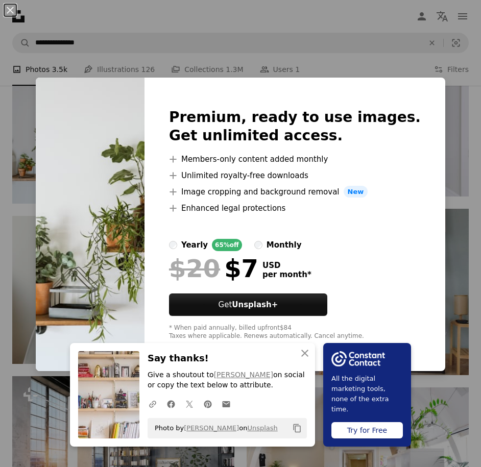 Image resolution: width=481 pixels, height=467 pixels. Describe the element at coordinates (294, 192) in the screenshot. I see `li: Image cropping and background removal` at that location.